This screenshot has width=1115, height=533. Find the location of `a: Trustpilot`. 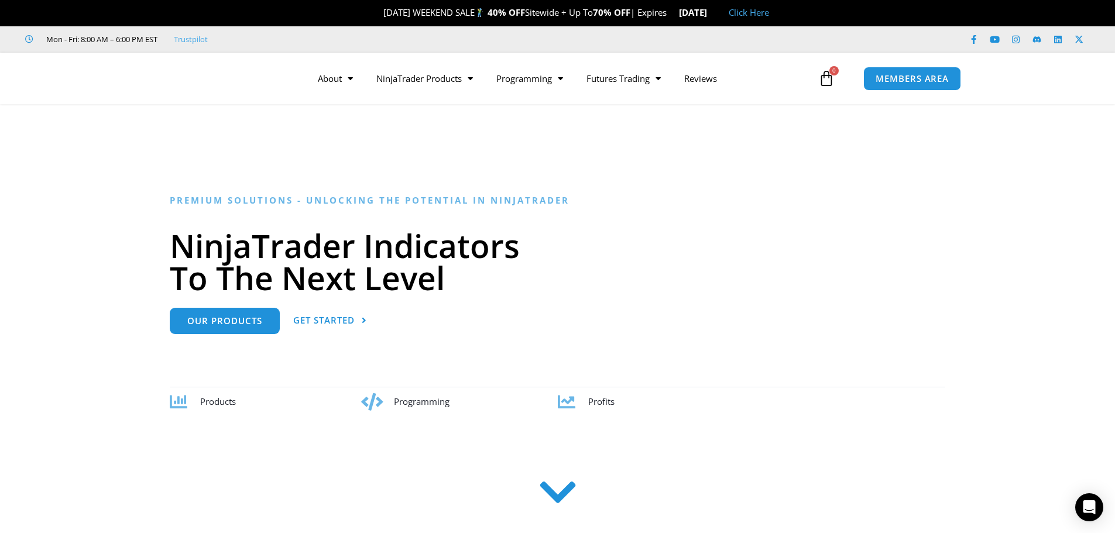

a: Trustpilot is located at coordinates (191, 39).